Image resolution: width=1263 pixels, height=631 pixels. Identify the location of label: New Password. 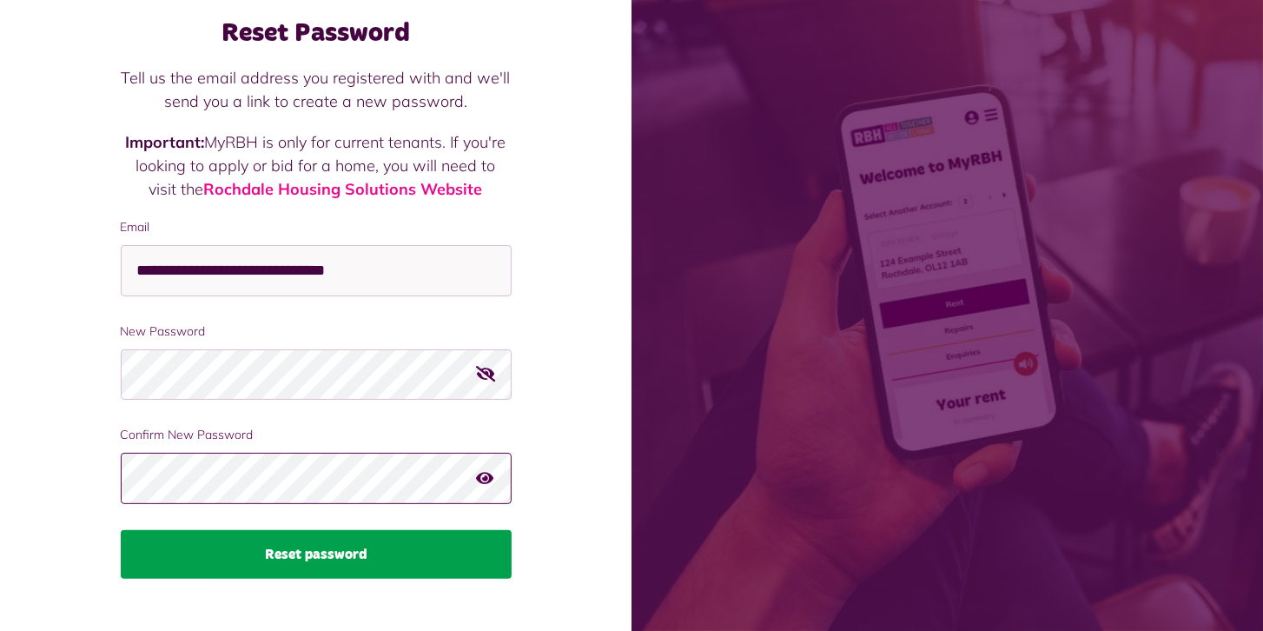
(316, 331).